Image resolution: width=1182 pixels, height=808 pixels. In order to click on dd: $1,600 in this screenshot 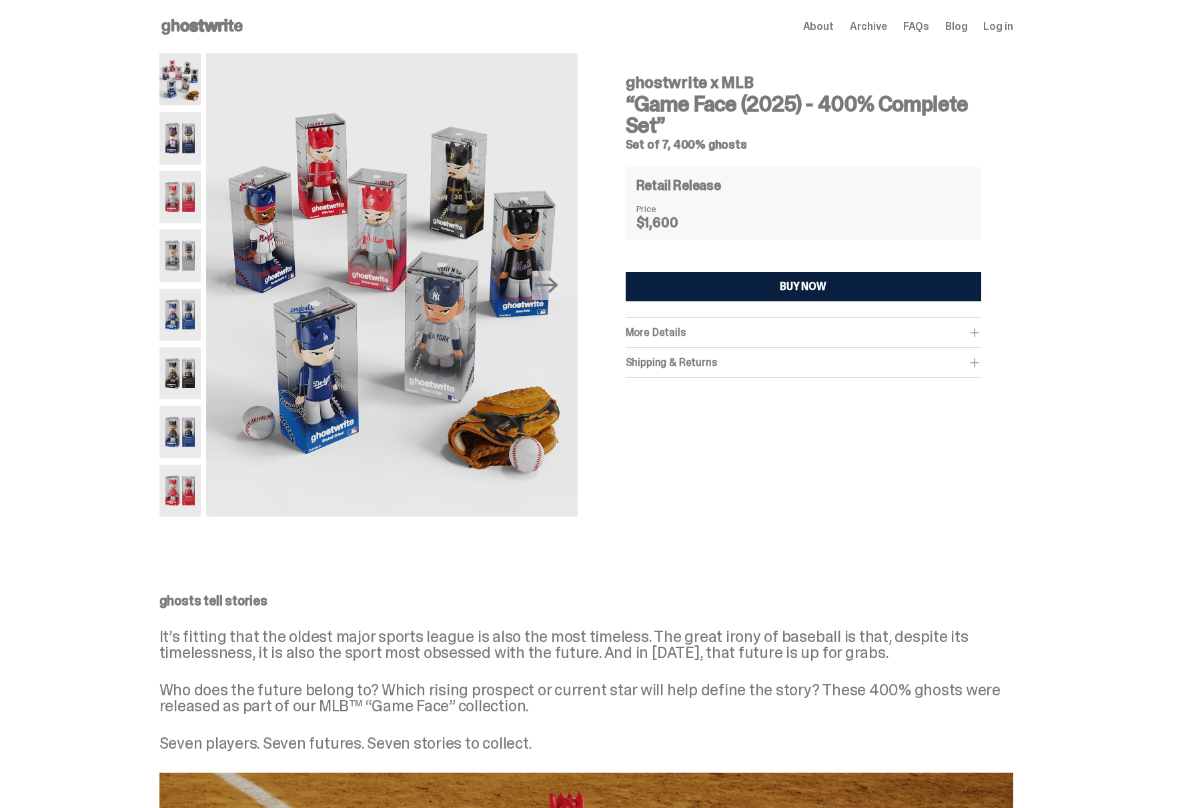, I will do `click(670, 223)`.